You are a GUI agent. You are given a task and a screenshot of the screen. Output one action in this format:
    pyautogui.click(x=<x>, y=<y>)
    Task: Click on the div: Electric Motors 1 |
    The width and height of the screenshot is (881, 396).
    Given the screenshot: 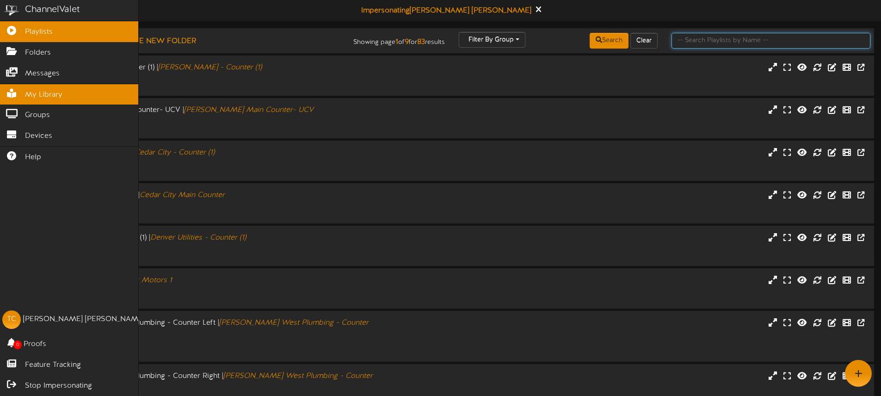 What is the action you would take?
    pyautogui.click(x=206, y=280)
    